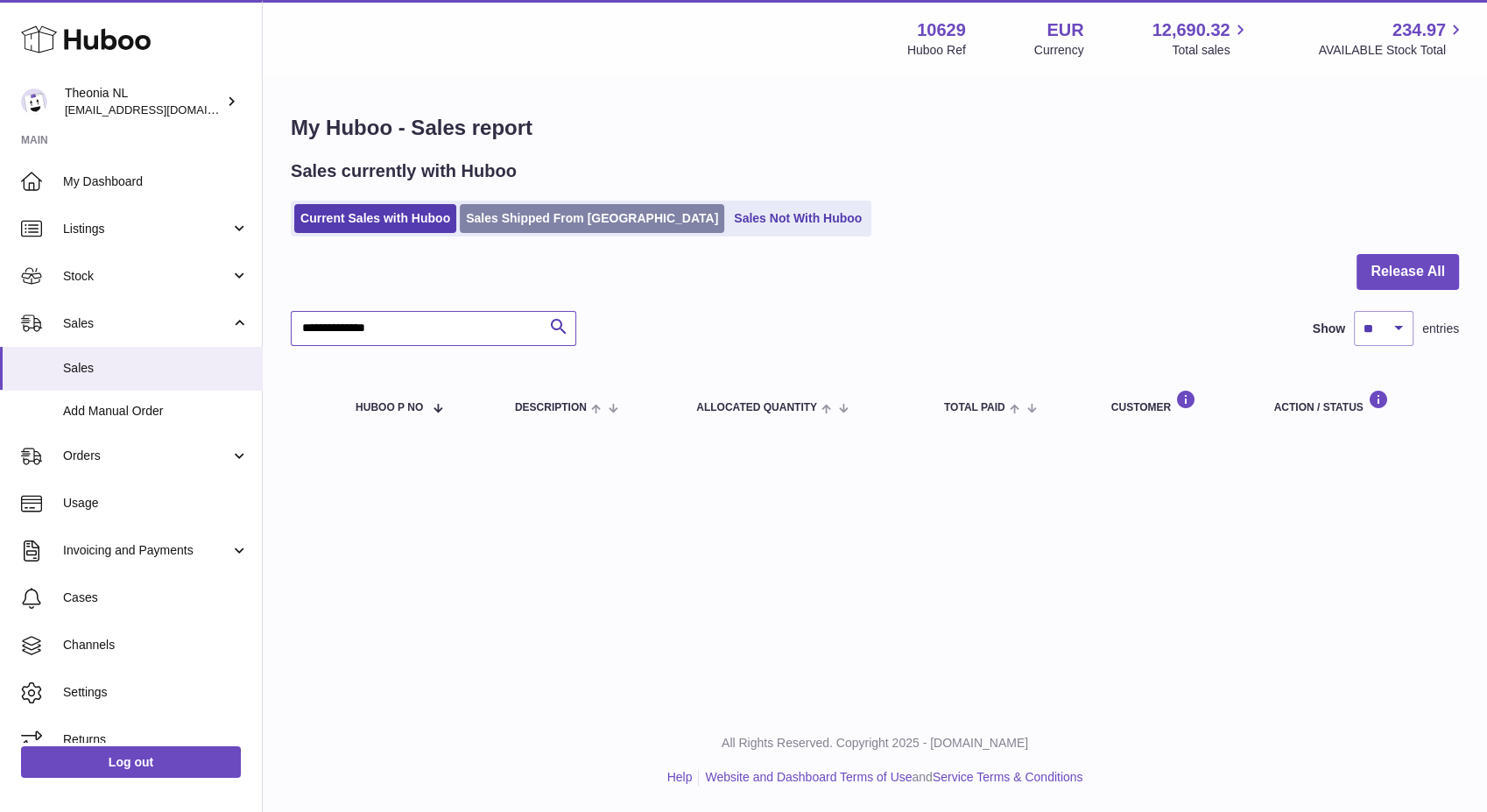  What do you see at coordinates (144, 102) in the screenshot?
I see `div: Theonia NL` at bounding box center [144, 102].